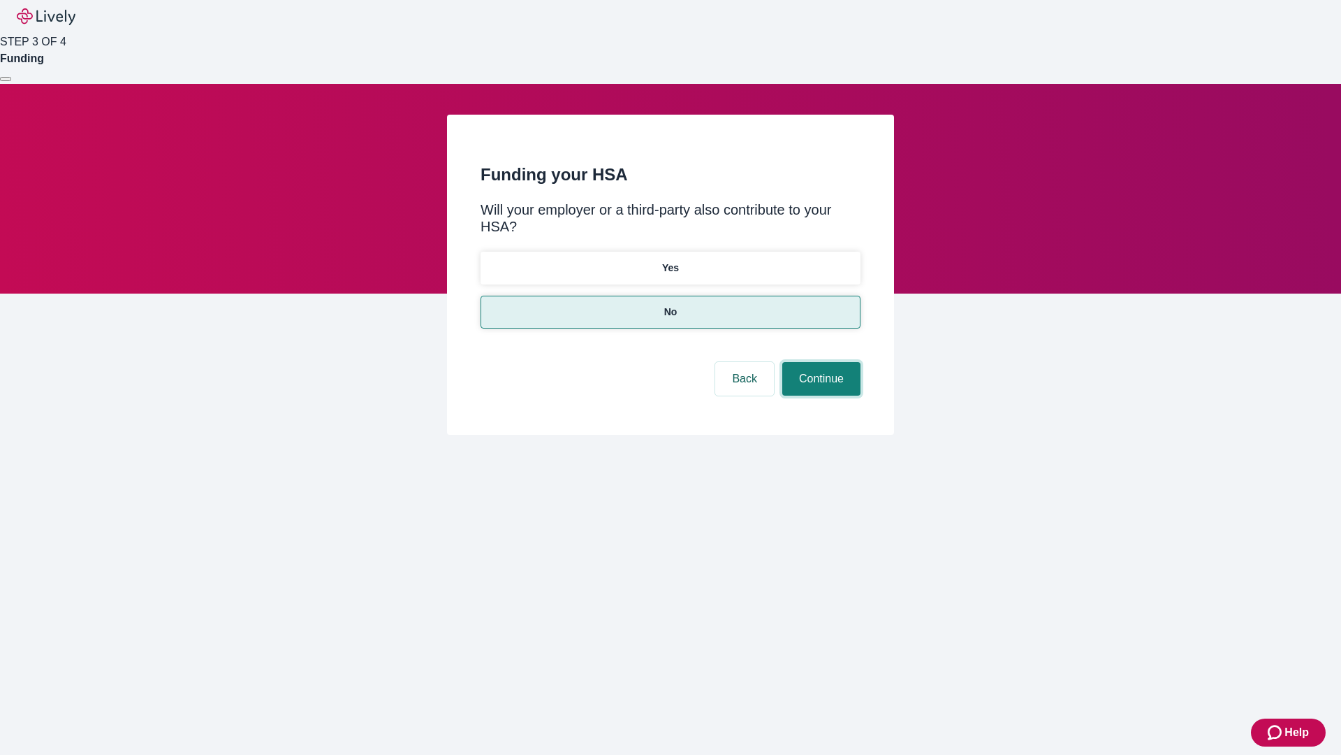 Image resolution: width=1341 pixels, height=755 pixels. I want to click on div: Will your employer or a third-party also contribute to your HSA?, so click(671, 218).